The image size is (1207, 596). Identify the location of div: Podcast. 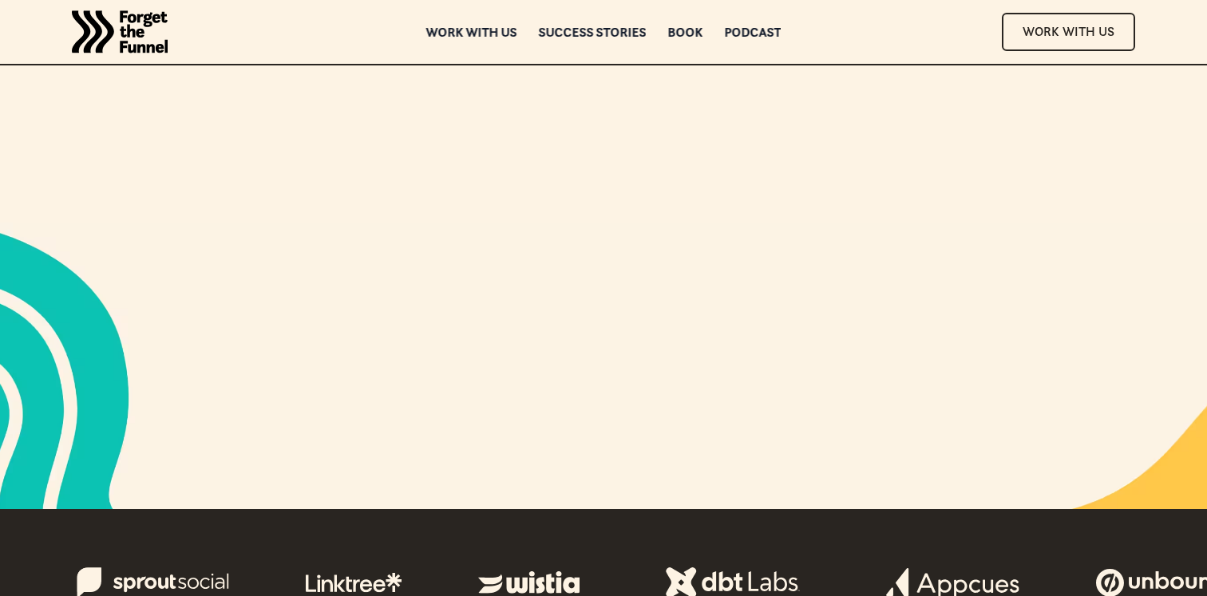
(753, 32).